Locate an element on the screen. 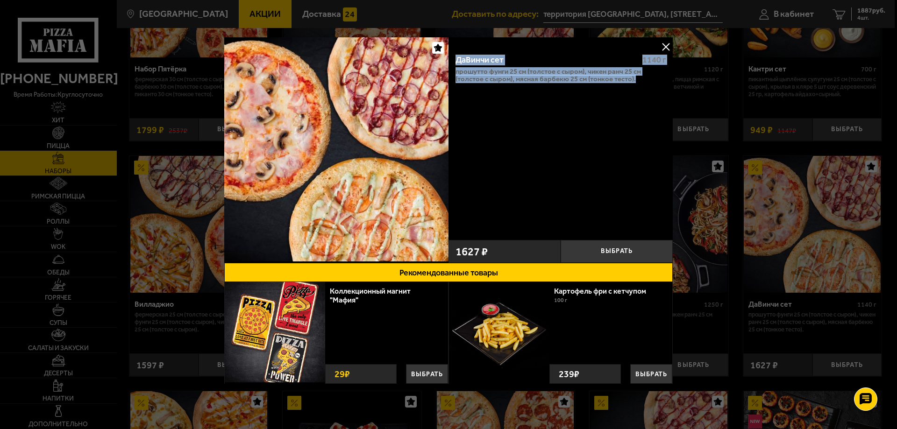  a: Коллекционный магнит "Мафия" is located at coordinates (370, 296).